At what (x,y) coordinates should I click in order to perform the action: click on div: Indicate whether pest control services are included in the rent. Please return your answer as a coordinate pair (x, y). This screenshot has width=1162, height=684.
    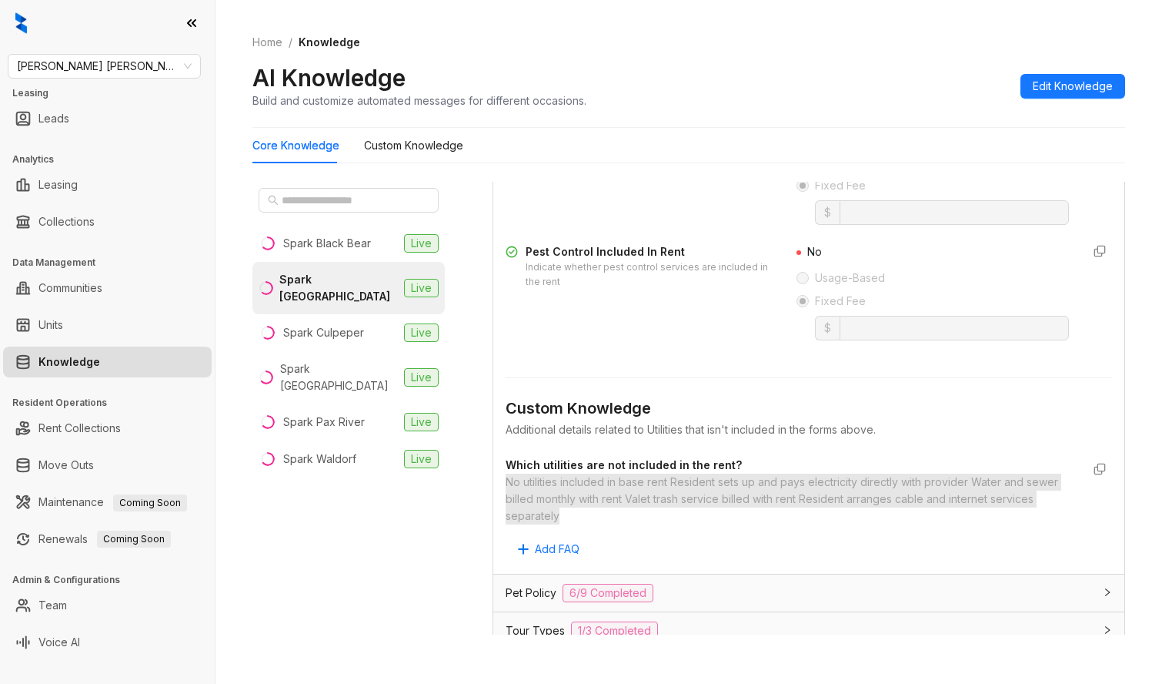
    Looking at the image, I should click on (652, 275).